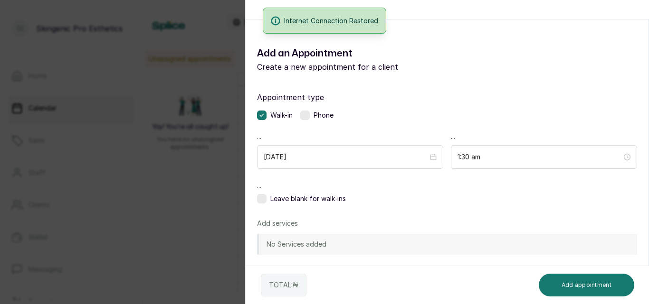  What do you see at coordinates (323, 115) in the screenshot?
I see `span: Phone` at bounding box center [323, 115].